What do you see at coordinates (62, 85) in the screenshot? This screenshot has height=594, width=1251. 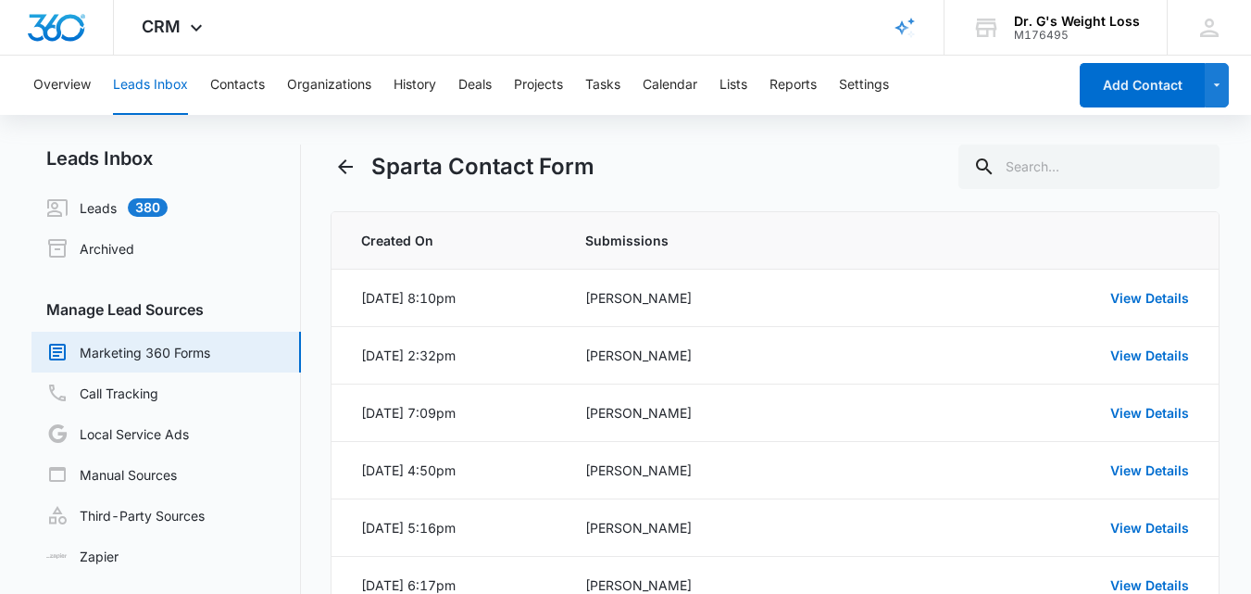 I see `button: Overview` at bounding box center [62, 85].